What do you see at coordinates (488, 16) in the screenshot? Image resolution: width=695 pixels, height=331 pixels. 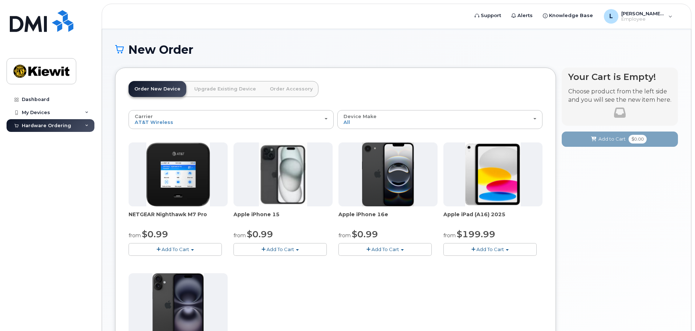 I see `a: Support` at bounding box center [488, 16].